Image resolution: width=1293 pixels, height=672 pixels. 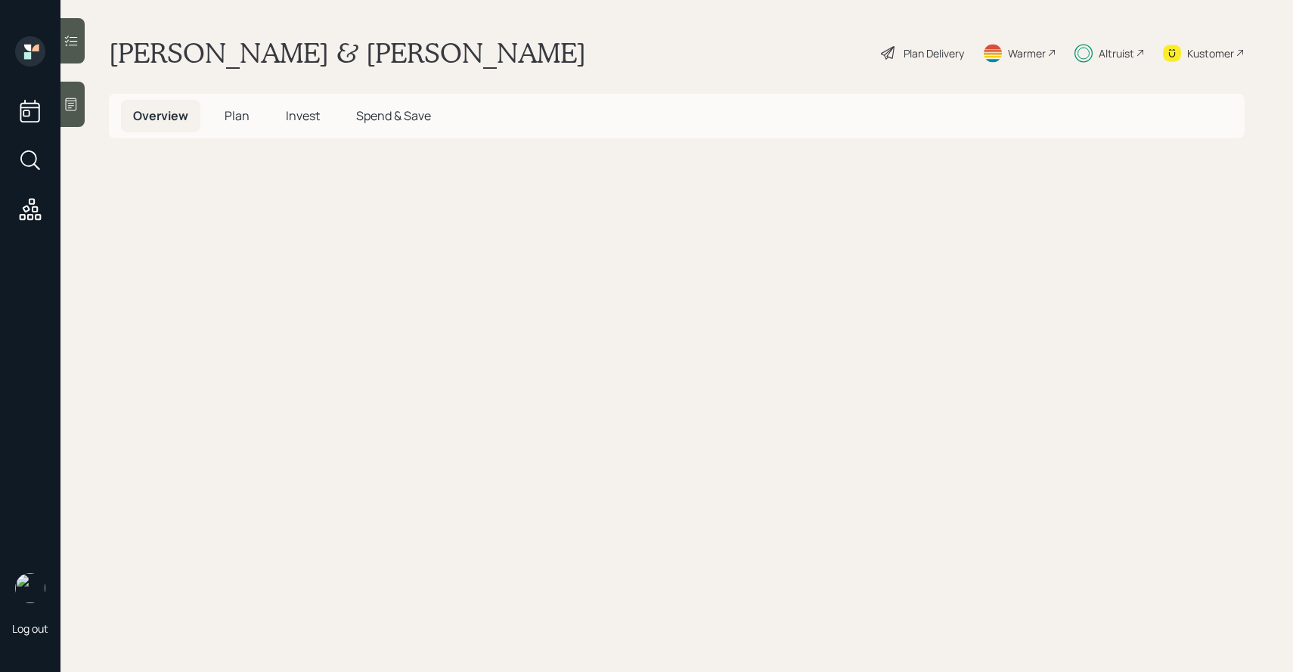 What do you see at coordinates (1027, 53) in the screenshot?
I see `div: Warmer` at bounding box center [1027, 53].